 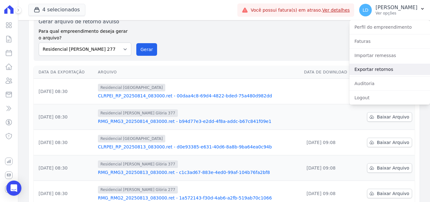 What do you see at coordinates (390, 98) in the screenshot?
I see `a: Logout` at bounding box center [390, 98].